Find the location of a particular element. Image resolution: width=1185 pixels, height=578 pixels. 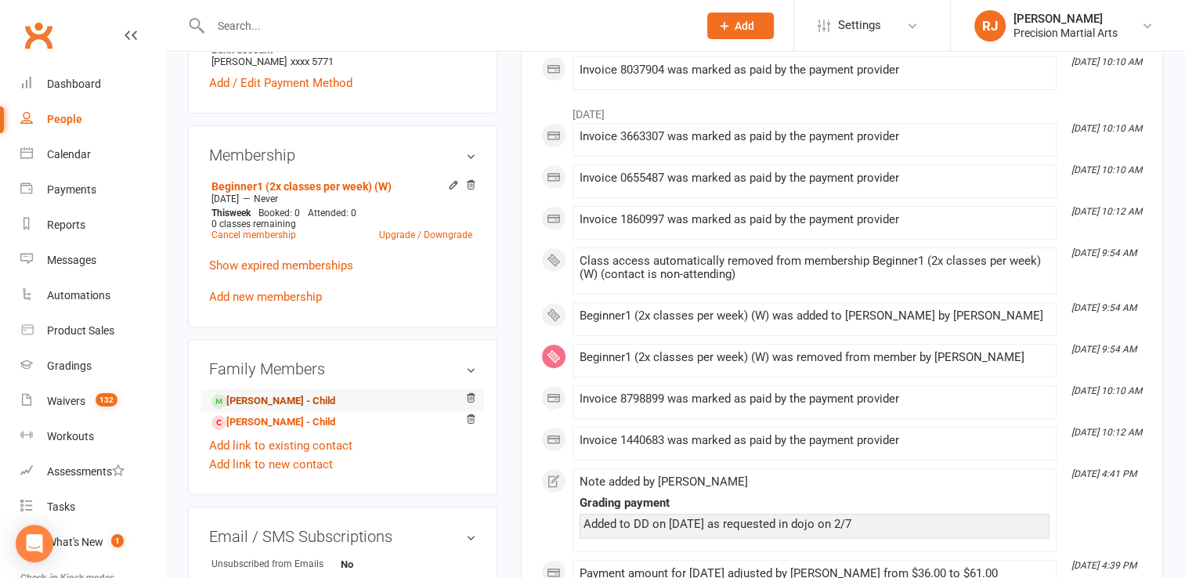

div: People is located at coordinates (64, 119).